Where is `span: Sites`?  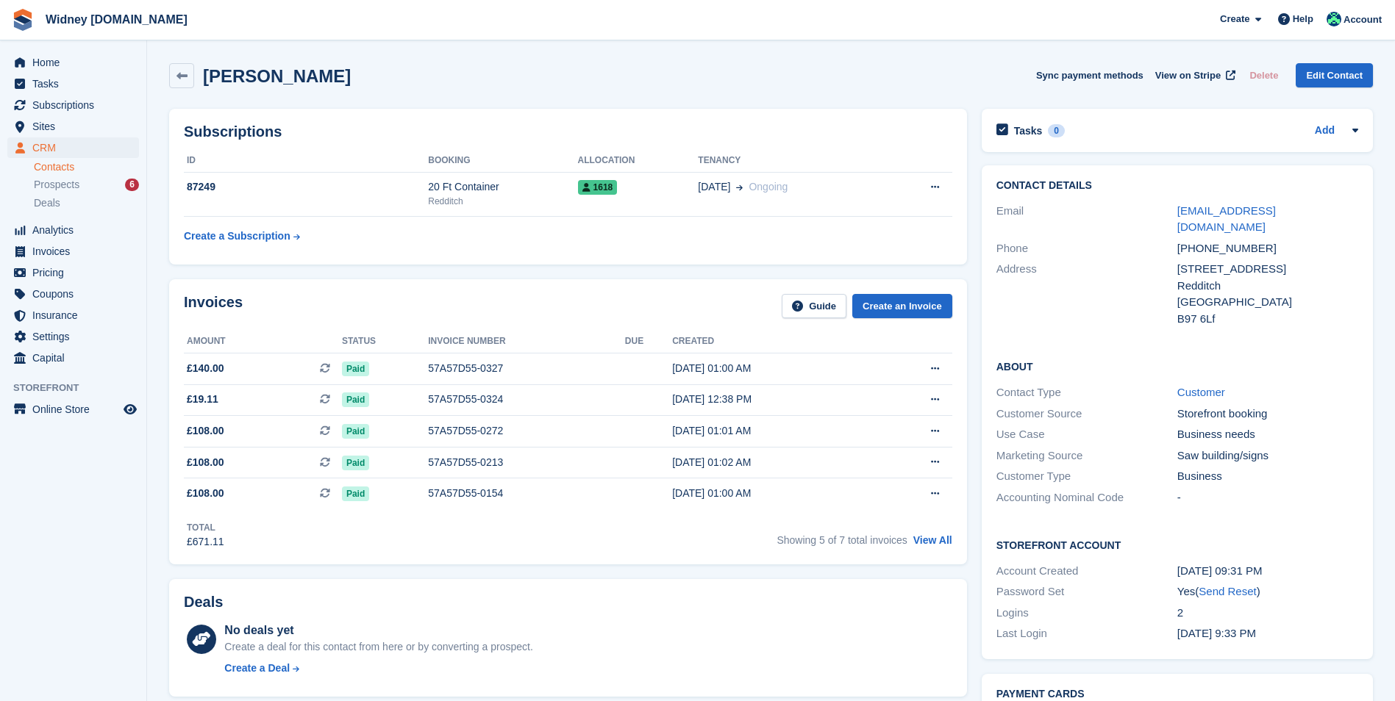
span: Sites is located at coordinates (76, 126).